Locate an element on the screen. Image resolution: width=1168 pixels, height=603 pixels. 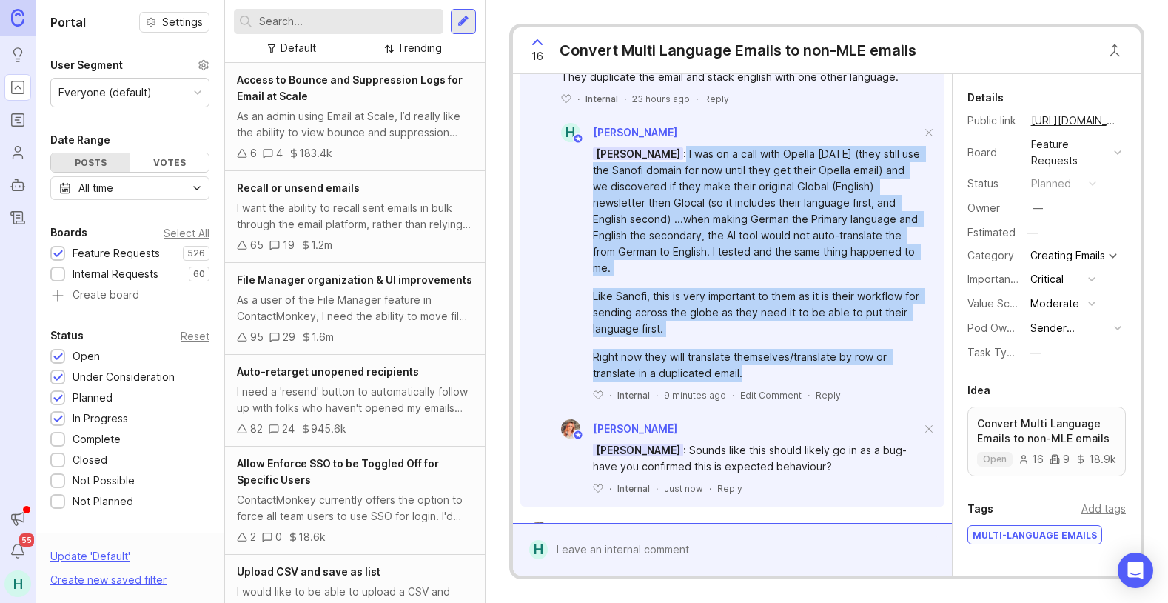
a: Auto-retarget unopened recipientsI need a 'resend' button to automatically follow up with folks w... is located at coordinates (355, 400).